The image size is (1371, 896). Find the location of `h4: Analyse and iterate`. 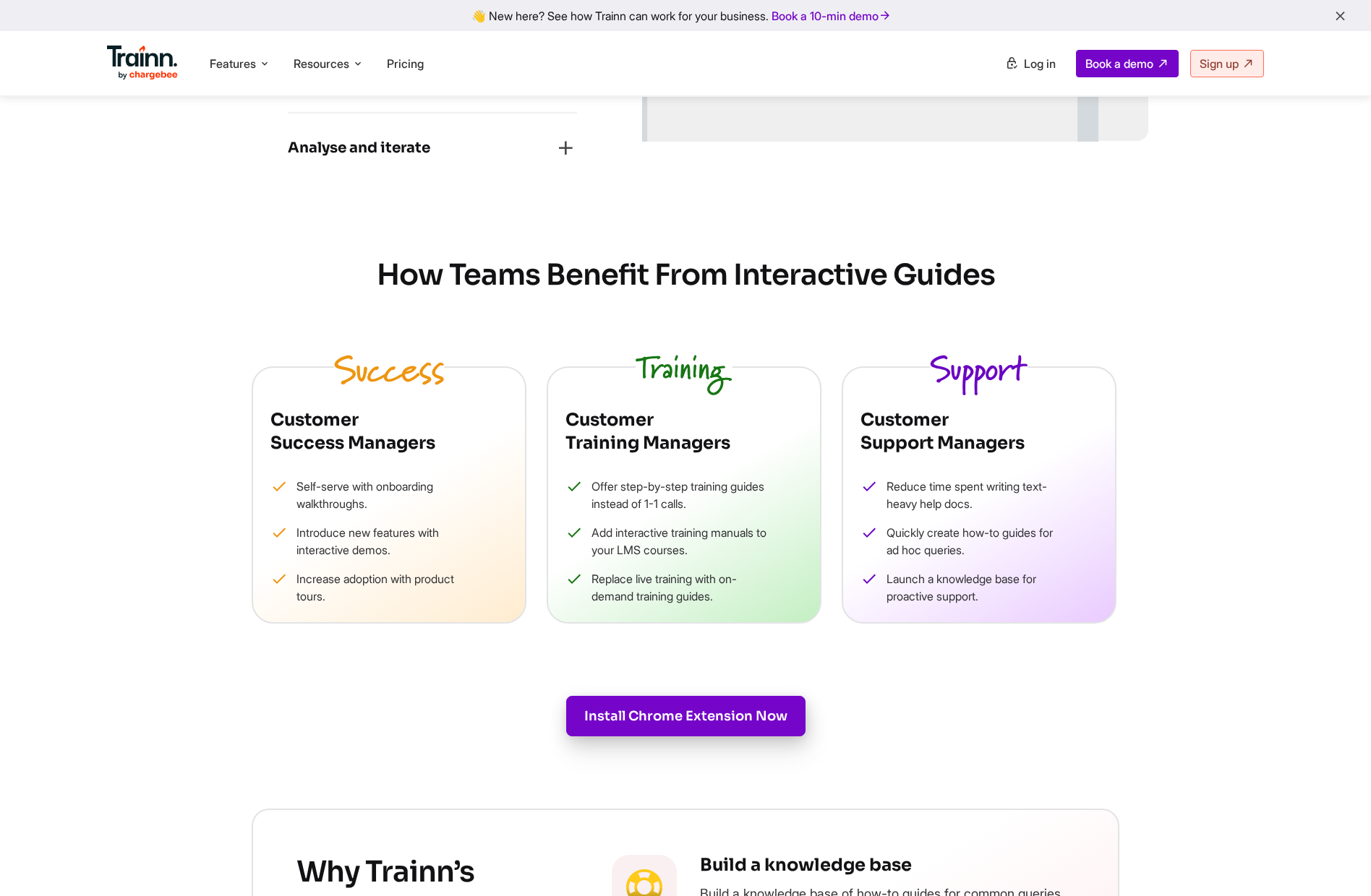

h4: Analyse and iterate is located at coordinates (358, 148).